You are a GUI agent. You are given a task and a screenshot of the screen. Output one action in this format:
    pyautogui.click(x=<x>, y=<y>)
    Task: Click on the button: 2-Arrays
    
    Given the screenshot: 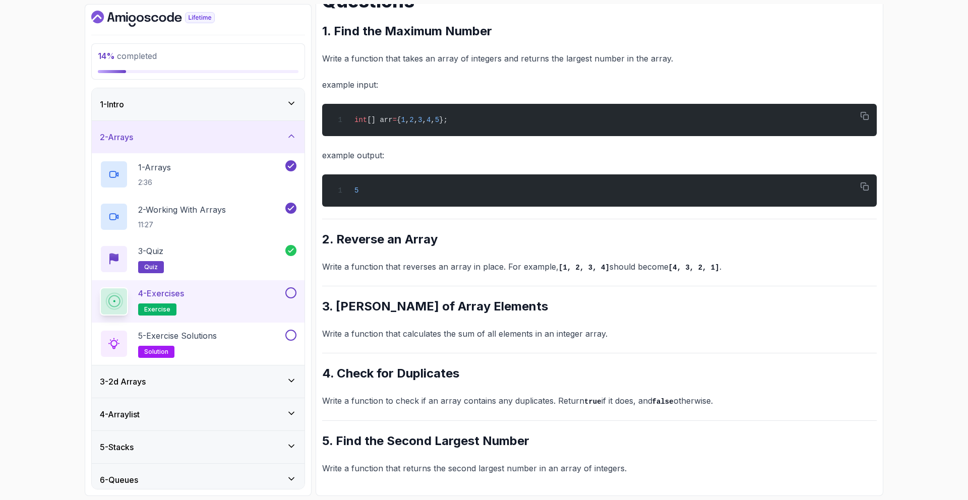 What is the action you would take?
    pyautogui.click(x=198, y=137)
    